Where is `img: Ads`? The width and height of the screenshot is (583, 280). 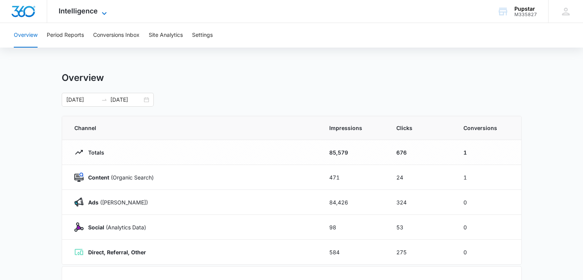
img: Ads is located at coordinates (79, 202).